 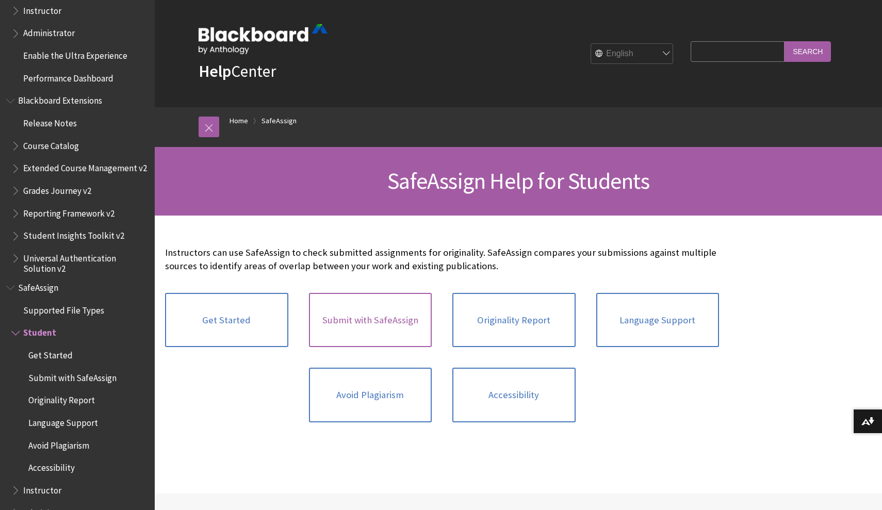 I want to click on select: Site Language Selector, so click(x=633, y=54).